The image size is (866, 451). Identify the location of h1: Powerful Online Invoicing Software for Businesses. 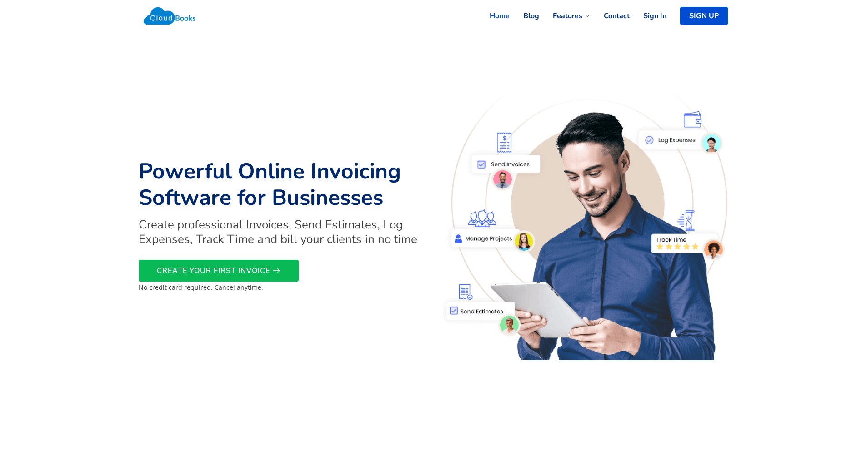
(283, 185).